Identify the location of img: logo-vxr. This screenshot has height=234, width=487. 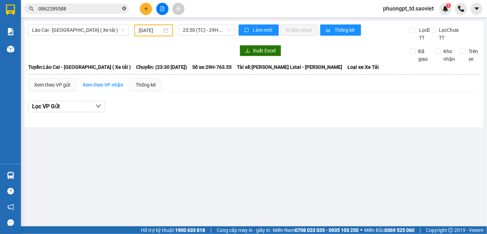
(10, 10).